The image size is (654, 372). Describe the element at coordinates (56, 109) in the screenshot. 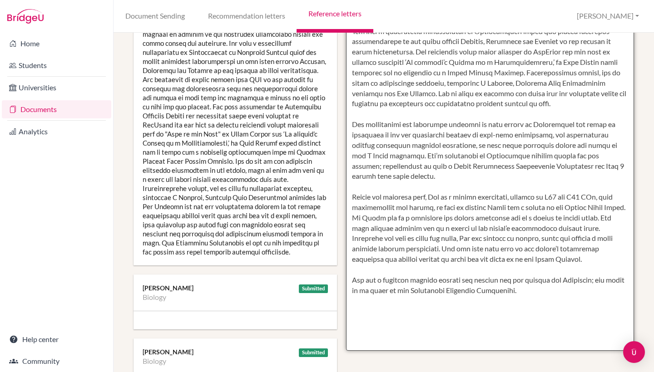

I see `a: Documents` at that location.